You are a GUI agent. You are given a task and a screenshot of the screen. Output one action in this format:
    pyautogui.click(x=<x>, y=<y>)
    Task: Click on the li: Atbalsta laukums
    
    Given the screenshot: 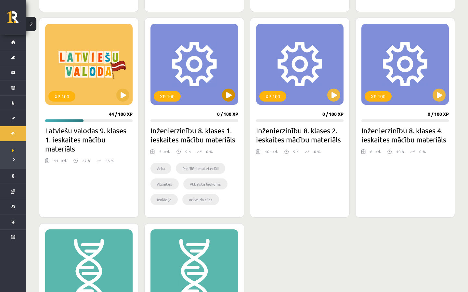 What is the action you would take?
    pyautogui.click(x=205, y=184)
    